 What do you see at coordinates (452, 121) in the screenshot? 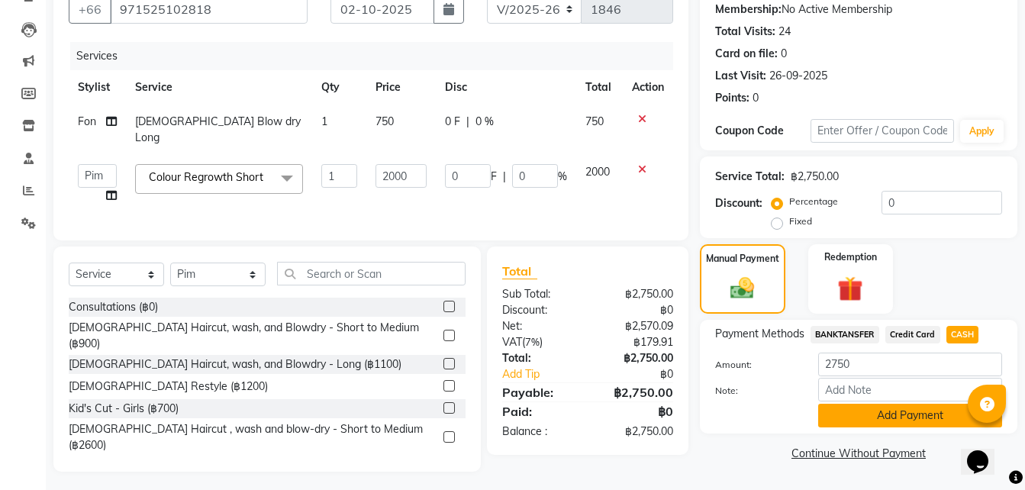
I see `span: 0 F` at bounding box center [452, 121].